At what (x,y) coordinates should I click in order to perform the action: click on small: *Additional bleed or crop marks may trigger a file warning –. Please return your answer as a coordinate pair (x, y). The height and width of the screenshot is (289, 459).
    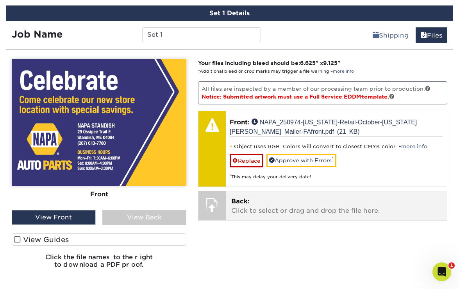
    Looking at the image, I should click on (276, 71).